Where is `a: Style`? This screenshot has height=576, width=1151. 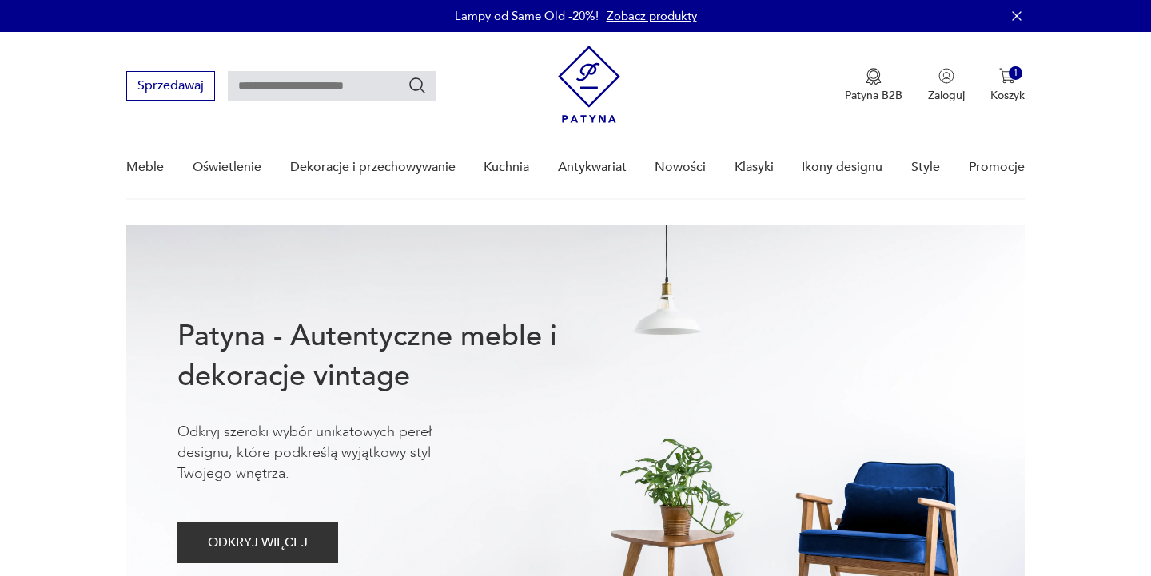 a: Style is located at coordinates (926, 167).